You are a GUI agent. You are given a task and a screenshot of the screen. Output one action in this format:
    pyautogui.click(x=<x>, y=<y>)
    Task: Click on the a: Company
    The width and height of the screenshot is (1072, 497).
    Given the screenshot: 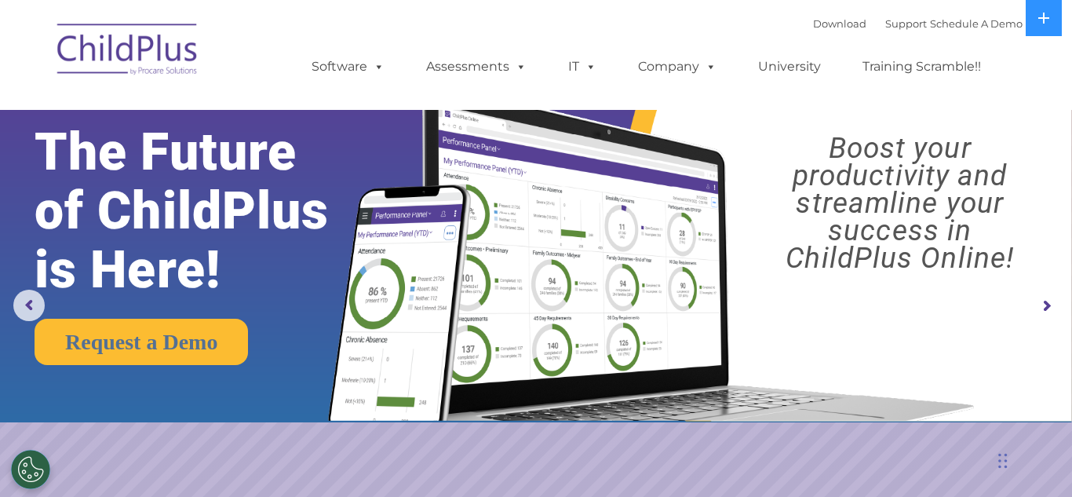 What is the action you would take?
    pyautogui.click(x=677, y=67)
    